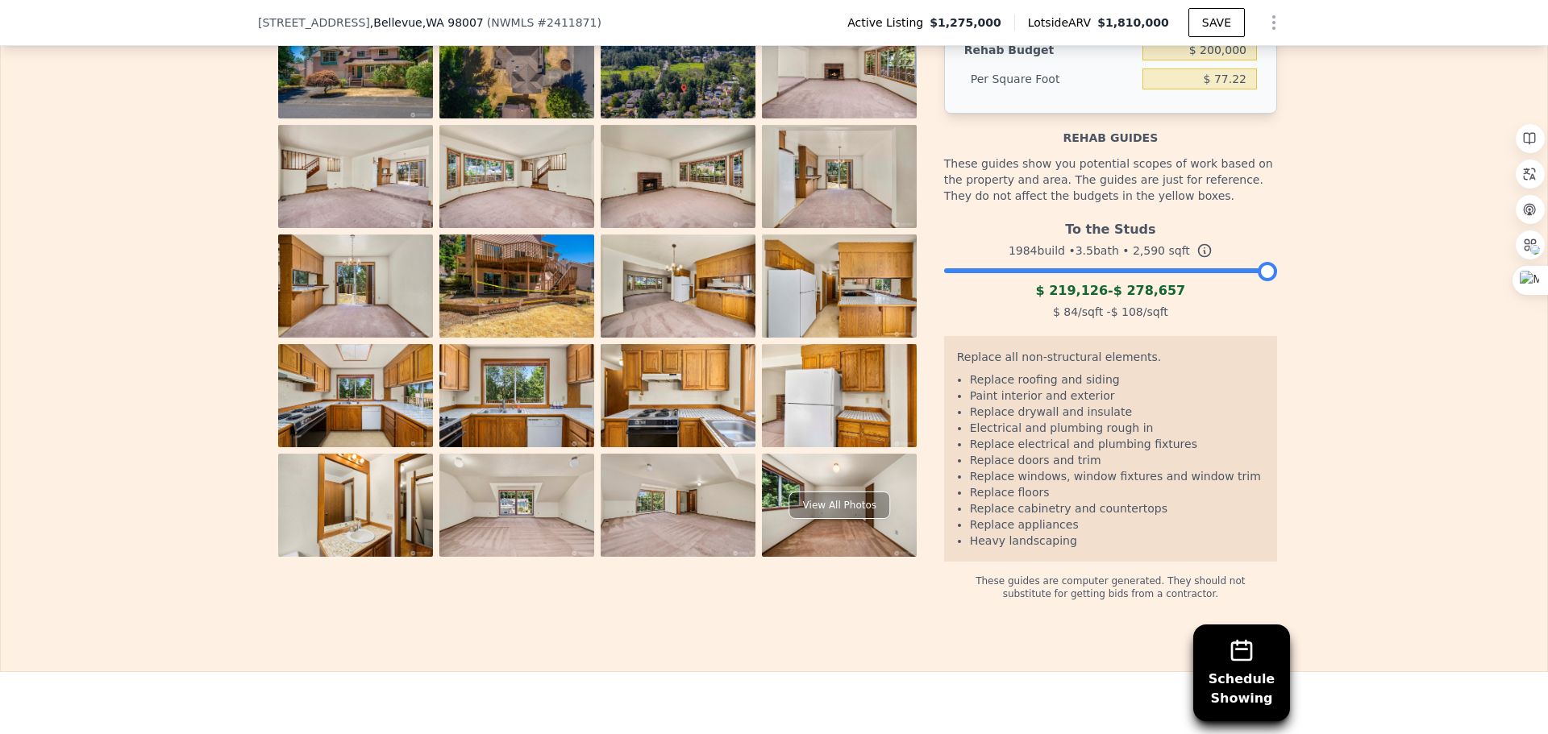 This screenshot has height=734, width=1548. Describe the element at coordinates (453, 23) in the screenshot. I see `span: , WA 98007` at that location.